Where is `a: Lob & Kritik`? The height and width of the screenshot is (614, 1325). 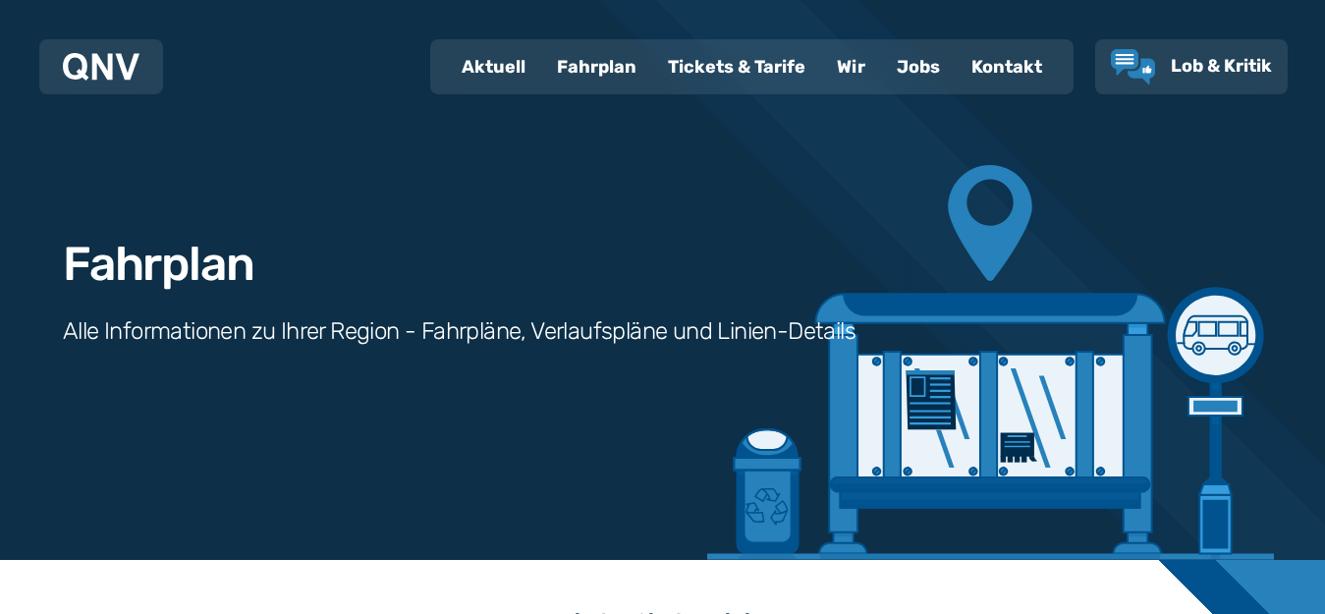
a: Lob & Kritik is located at coordinates (1191, 67).